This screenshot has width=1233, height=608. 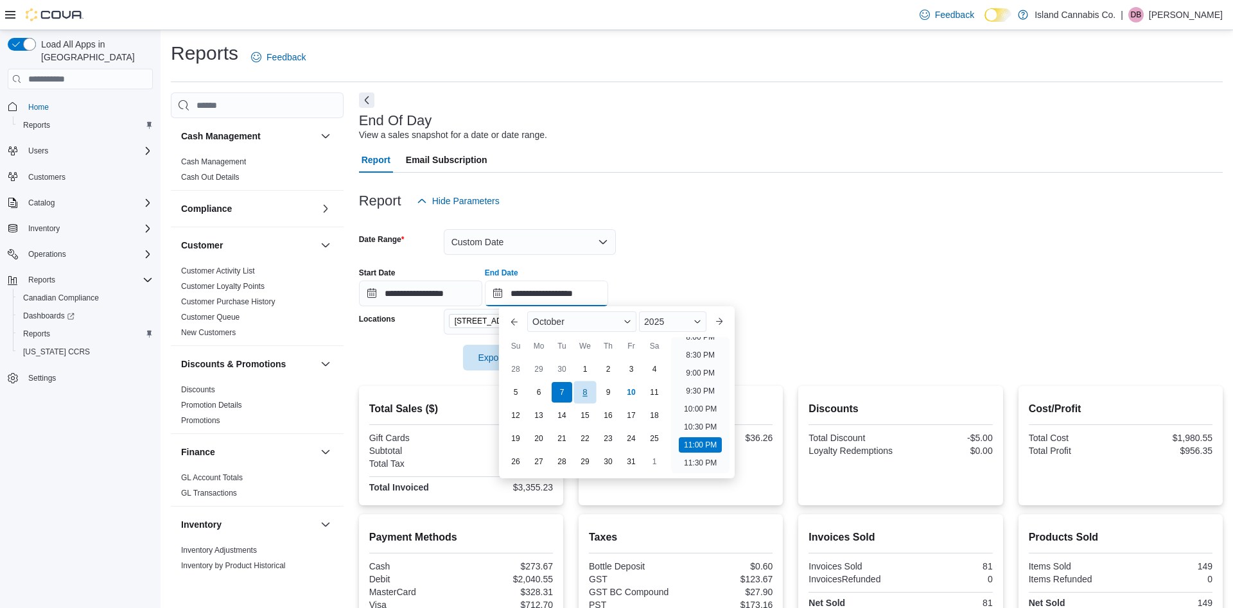 I want to click on div: $27.90, so click(x=728, y=592).